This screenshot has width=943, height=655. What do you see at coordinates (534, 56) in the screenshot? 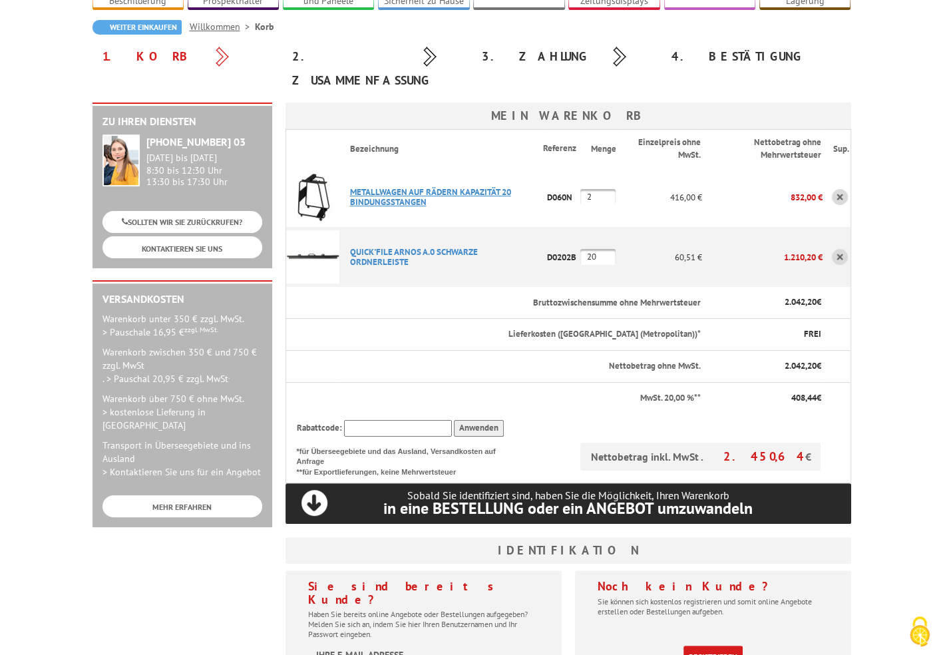
I see `font: 3. Zahlung` at bounding box center [534, 56].